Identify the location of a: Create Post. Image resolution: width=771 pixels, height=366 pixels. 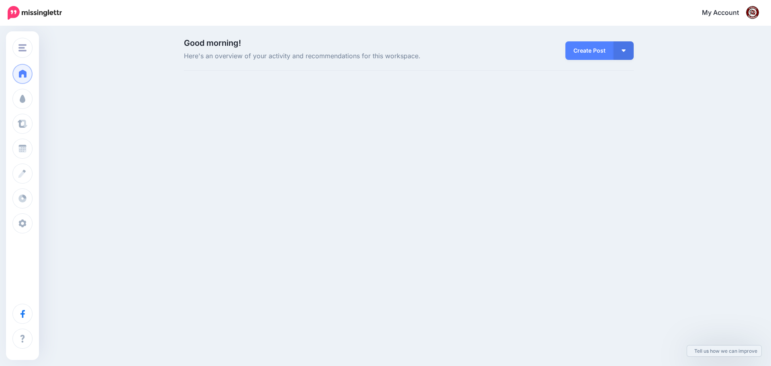
(589, 51).